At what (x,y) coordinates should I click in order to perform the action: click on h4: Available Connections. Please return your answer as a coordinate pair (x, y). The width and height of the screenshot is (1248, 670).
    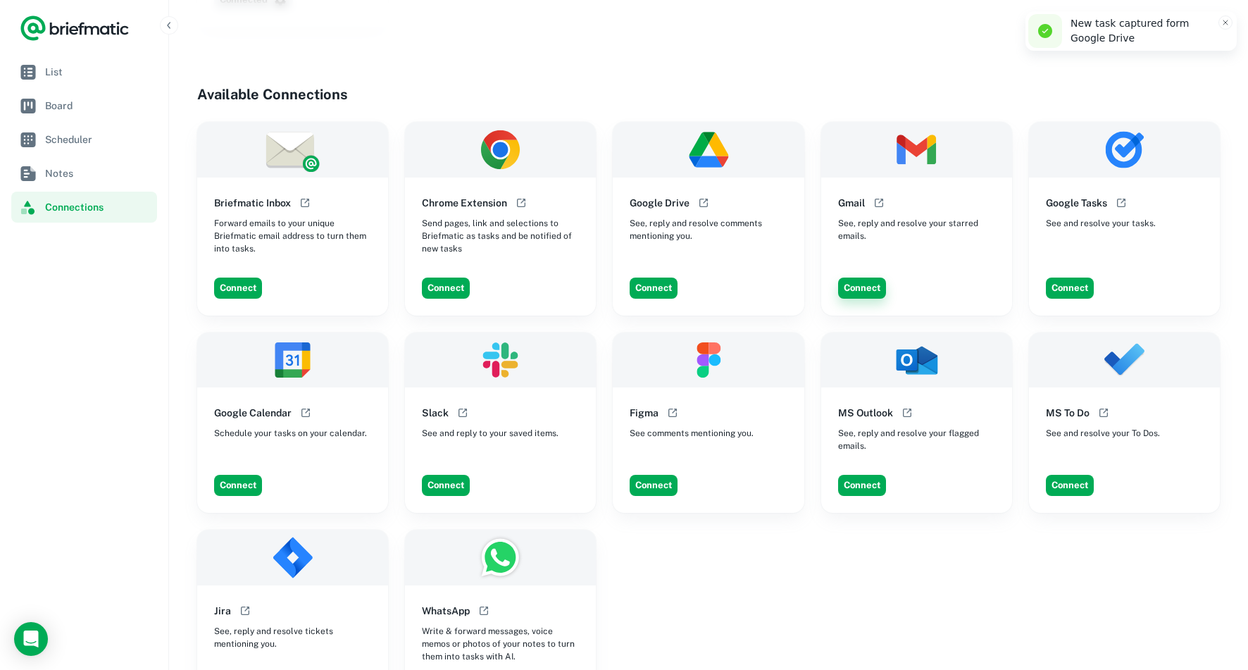
    Looking at the image, I should click on (709, 94).